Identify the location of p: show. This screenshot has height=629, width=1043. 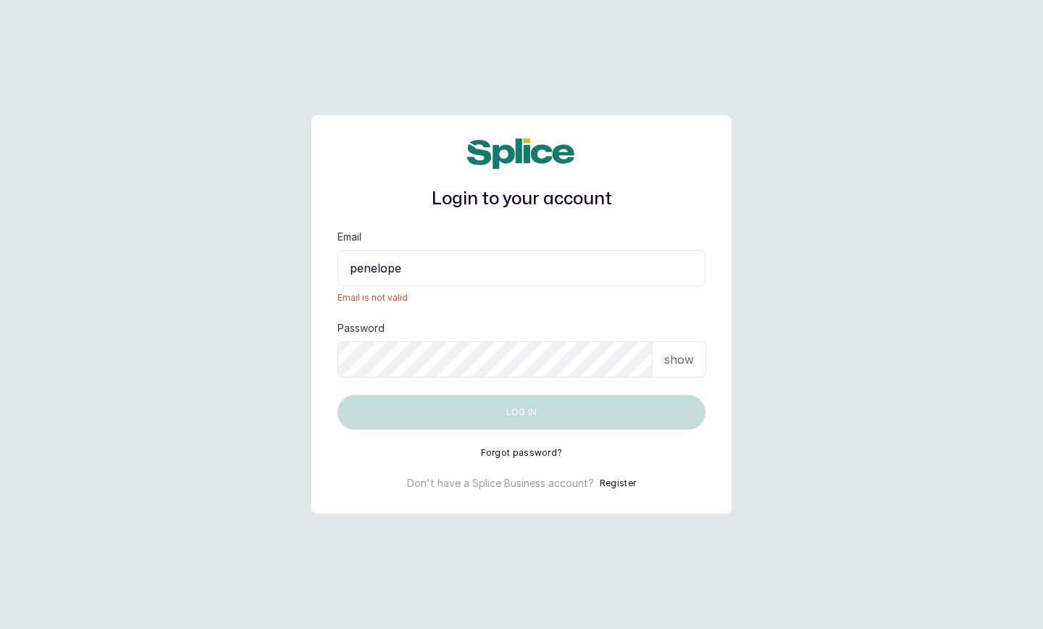
(679, 359).